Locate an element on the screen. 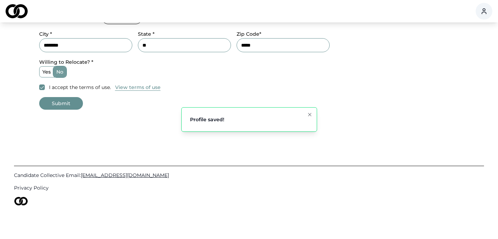 Image resolution: width=498 pixels, height=239 pixels. label: Willing to Relocate? * is located at coordinates (66, 62).